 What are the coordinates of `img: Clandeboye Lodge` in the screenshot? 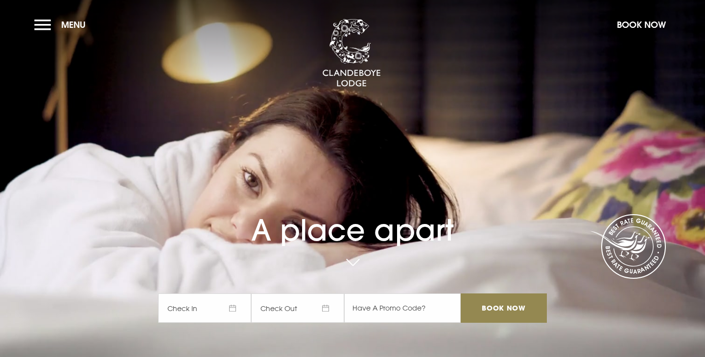 It's located at (352, 53).